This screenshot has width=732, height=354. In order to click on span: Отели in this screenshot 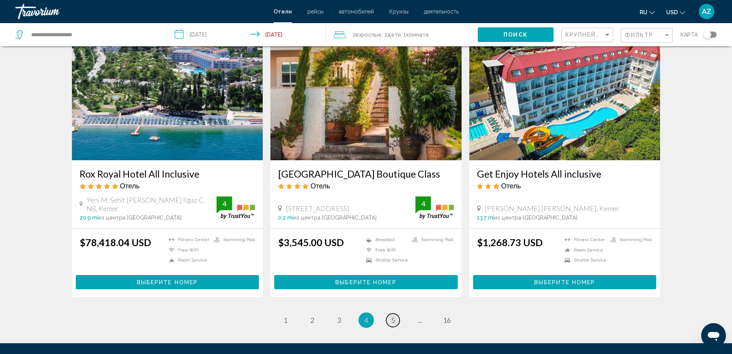, I will do `click(283, 12)`.